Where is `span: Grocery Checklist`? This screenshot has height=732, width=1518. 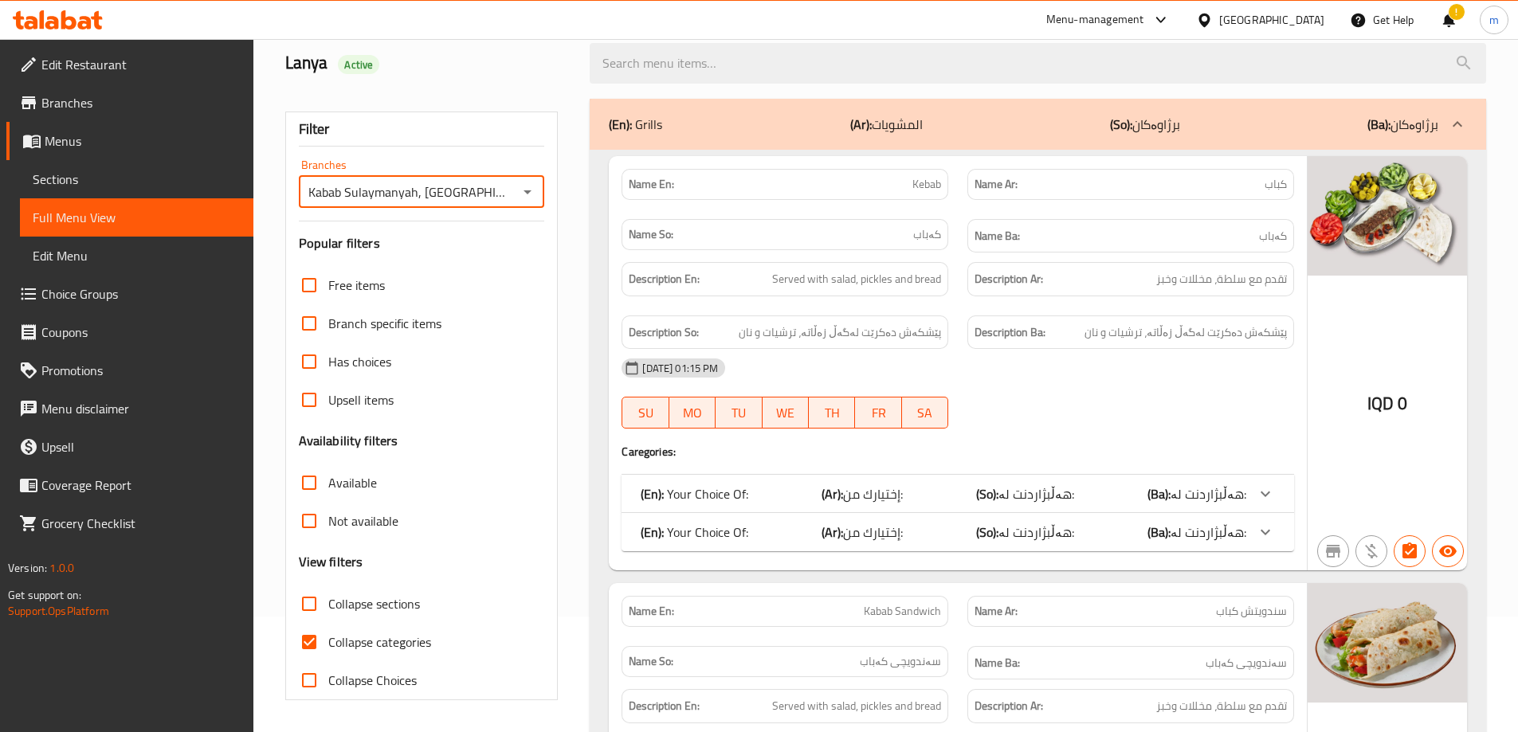 span: Grocery Checklist is located at coordinates (141, 524).